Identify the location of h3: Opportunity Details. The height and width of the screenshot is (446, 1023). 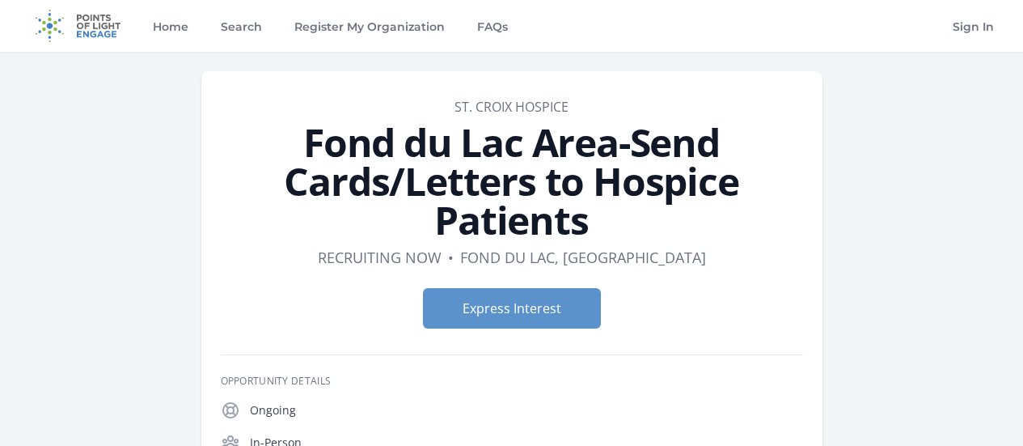
(512, 381).